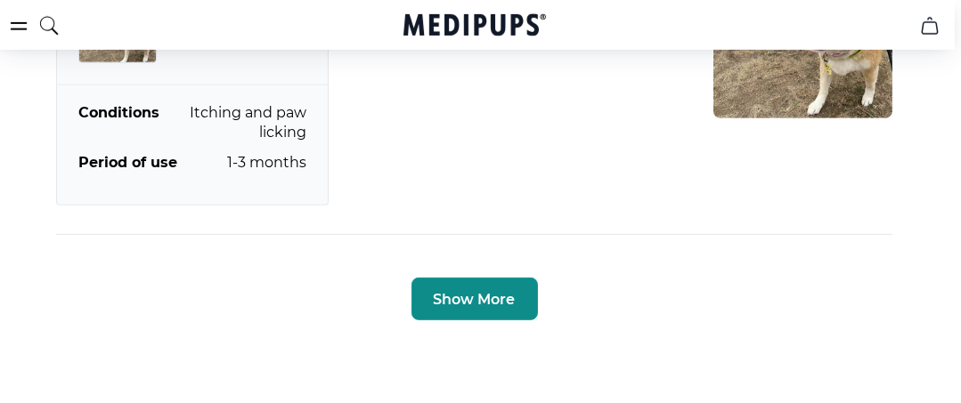 Image resolution: width=961 pixels, height=403 pixels. Describe the element at coordinates (19, 26) in the screenshot. I see `button: burger-menu` at that location.